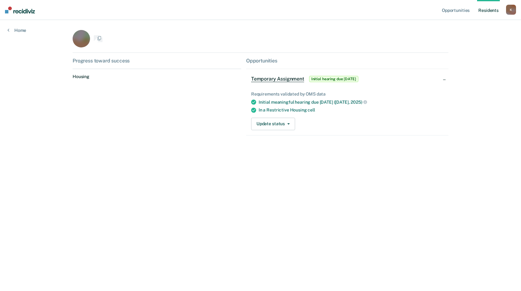 The height and width of the screenshot is (291, 521). I want to click on span: 2025), so click(359, 102).